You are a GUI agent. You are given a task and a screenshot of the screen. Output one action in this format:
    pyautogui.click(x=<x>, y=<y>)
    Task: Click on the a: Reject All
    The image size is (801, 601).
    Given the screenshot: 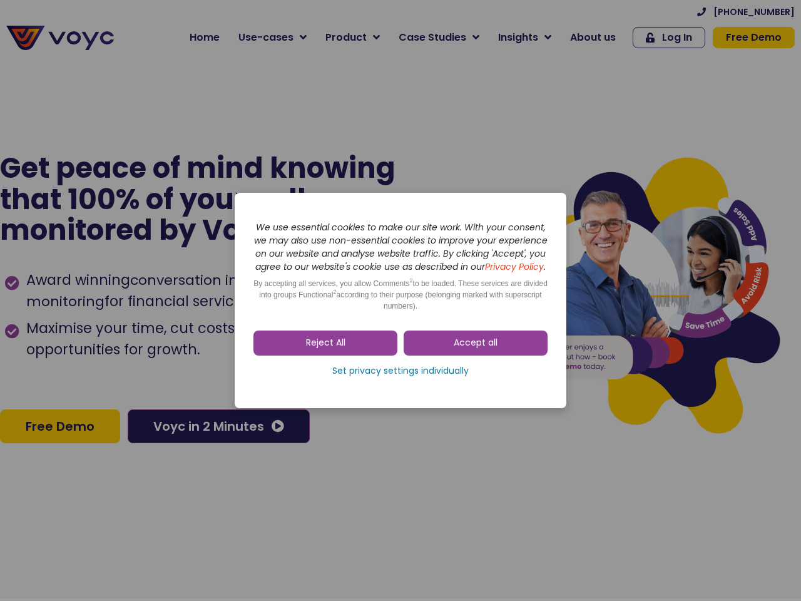 What is the action you would take?
    pyautogui.click(x=325, y=343)
    